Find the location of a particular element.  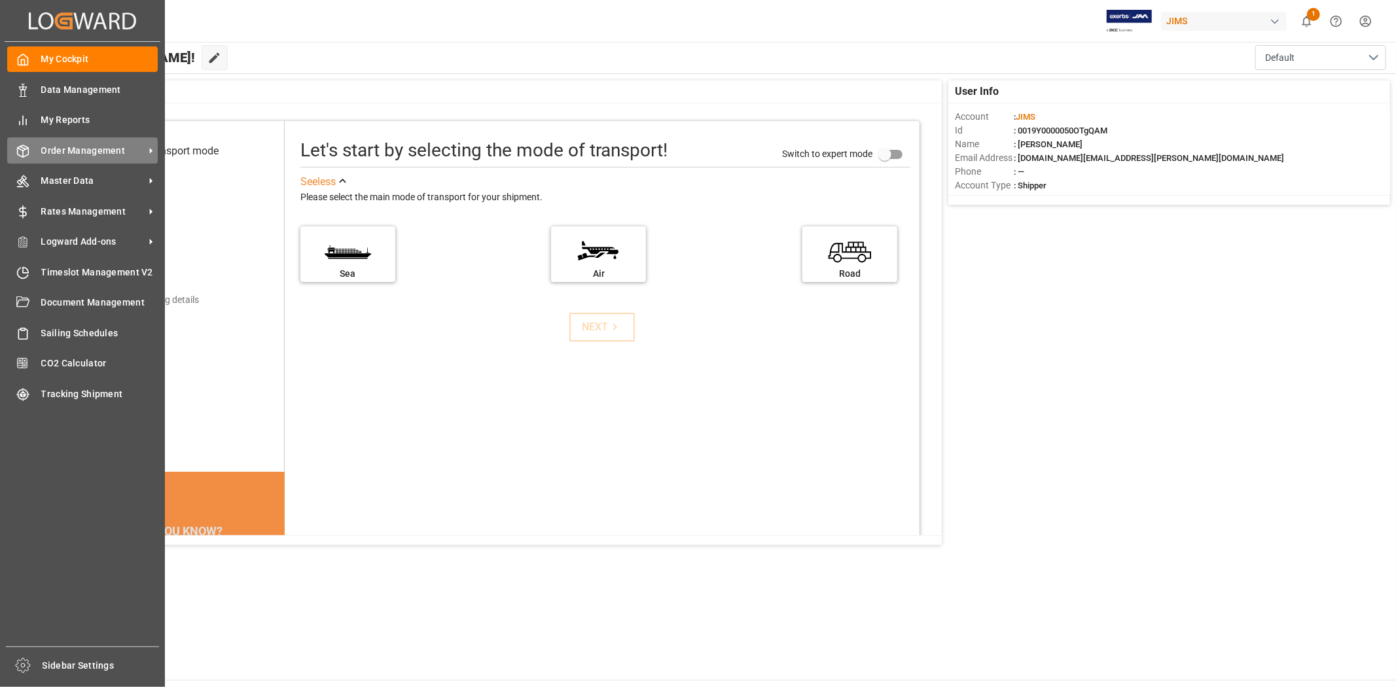

span: Account Type is located at coordinates (985, 185).